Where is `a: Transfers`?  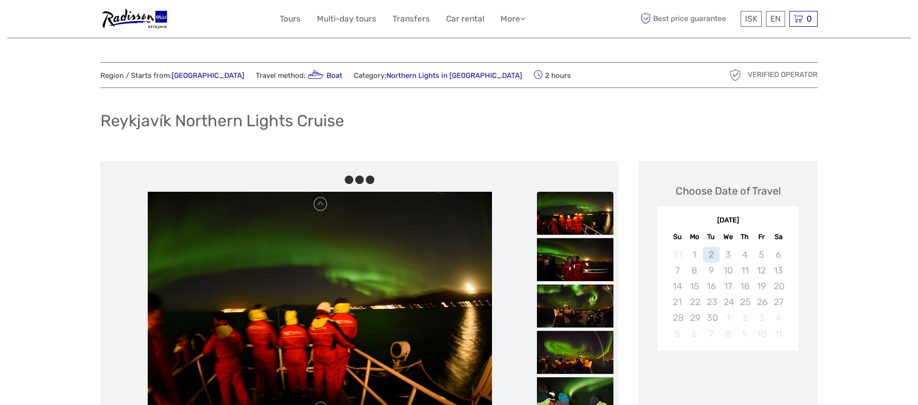
a: Transfers is located at coordinates (411, 19).